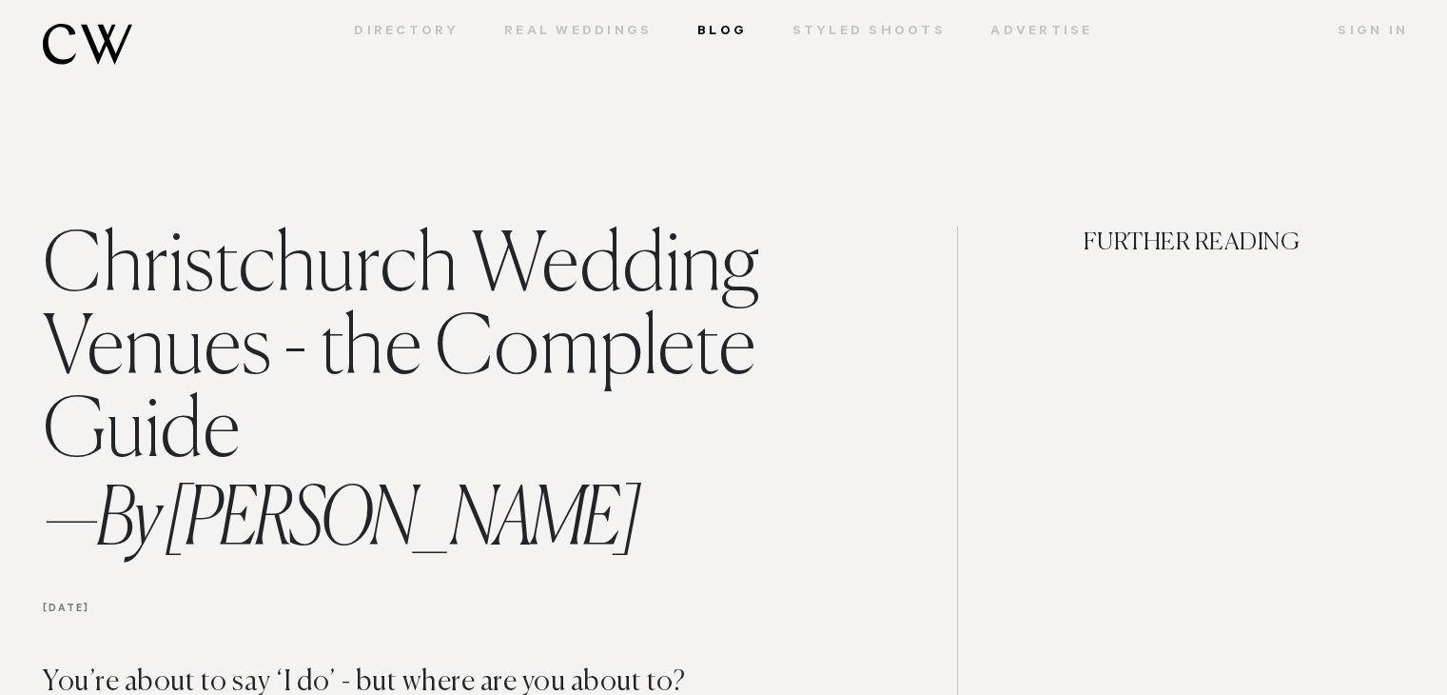  Describe the element at coordinates (1042, 32) in the screenshot. I see `a: Advertise` at that location.